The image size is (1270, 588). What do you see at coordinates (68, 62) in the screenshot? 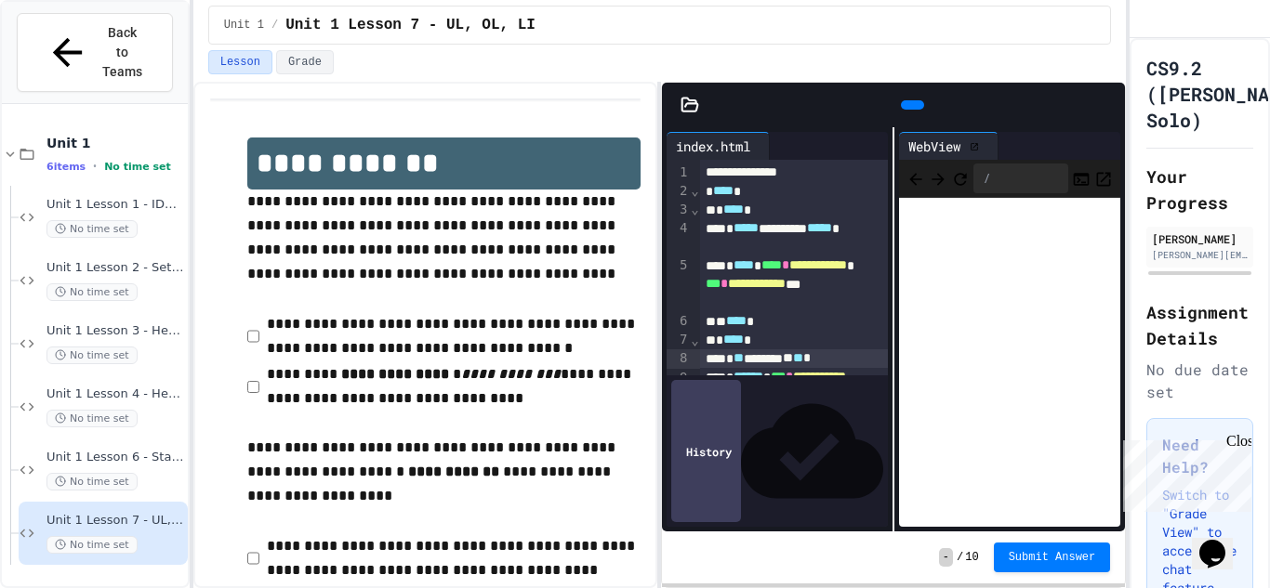
I see `div: Chat with us now!Close` at bounding box center [68, 62].